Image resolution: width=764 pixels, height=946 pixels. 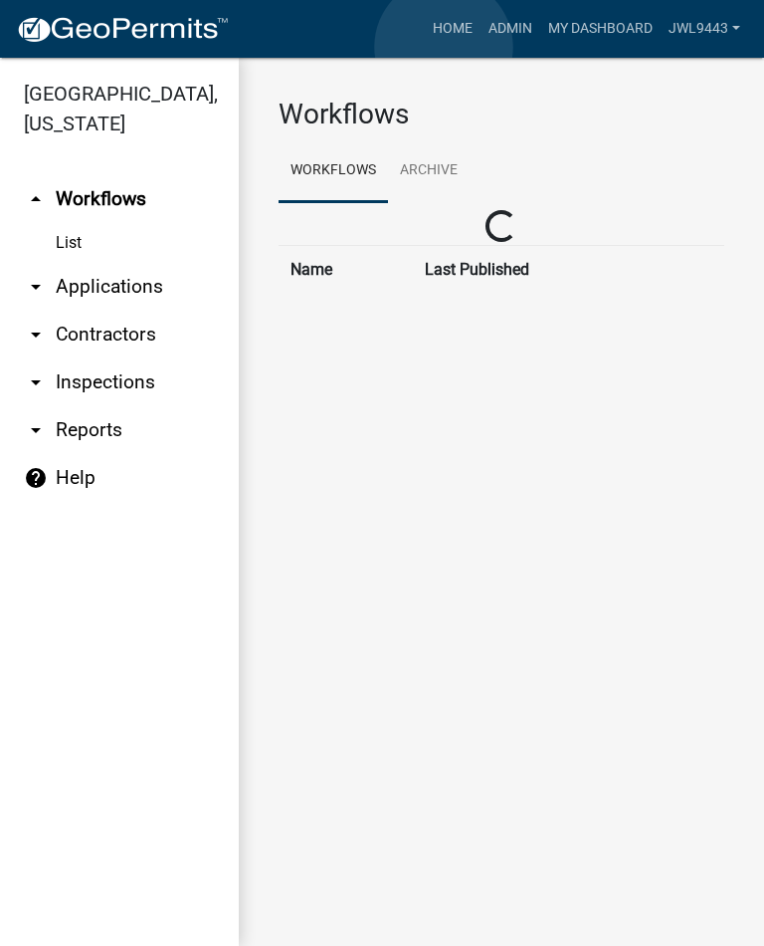 What do you see at coordinates (333, 171) in the screenshot?
I see `a: Workflows` at bounding box center [333, 171].